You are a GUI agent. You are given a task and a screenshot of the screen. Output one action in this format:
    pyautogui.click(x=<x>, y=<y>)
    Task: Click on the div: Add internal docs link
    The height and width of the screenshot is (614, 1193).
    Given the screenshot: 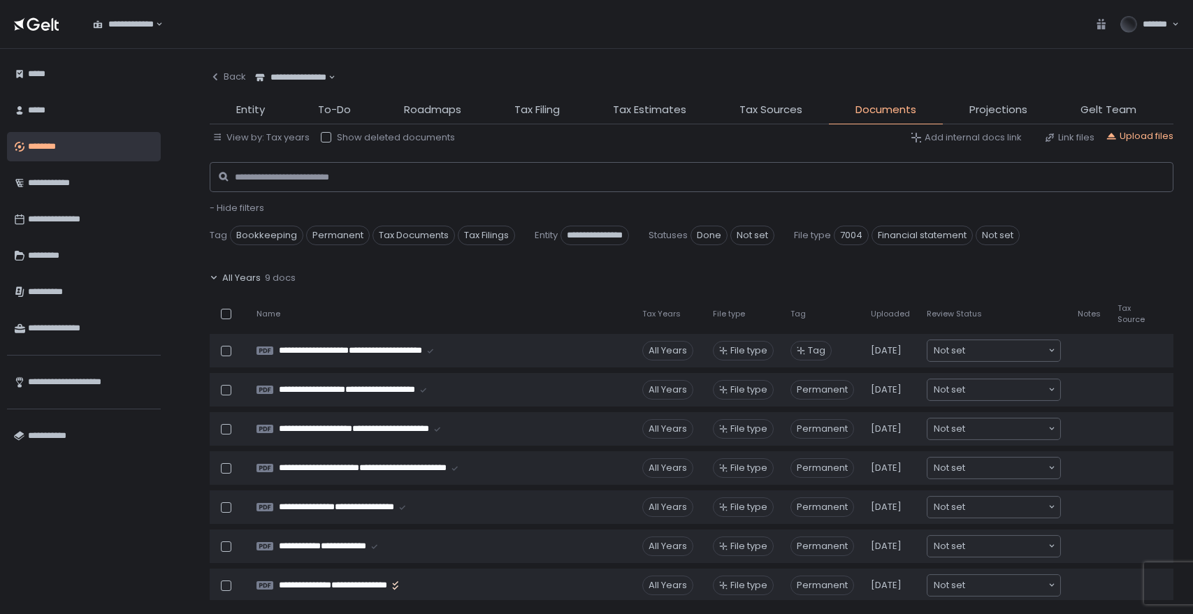 What is the action you would take?
    pyautogui.click(x=966, y=138)
    